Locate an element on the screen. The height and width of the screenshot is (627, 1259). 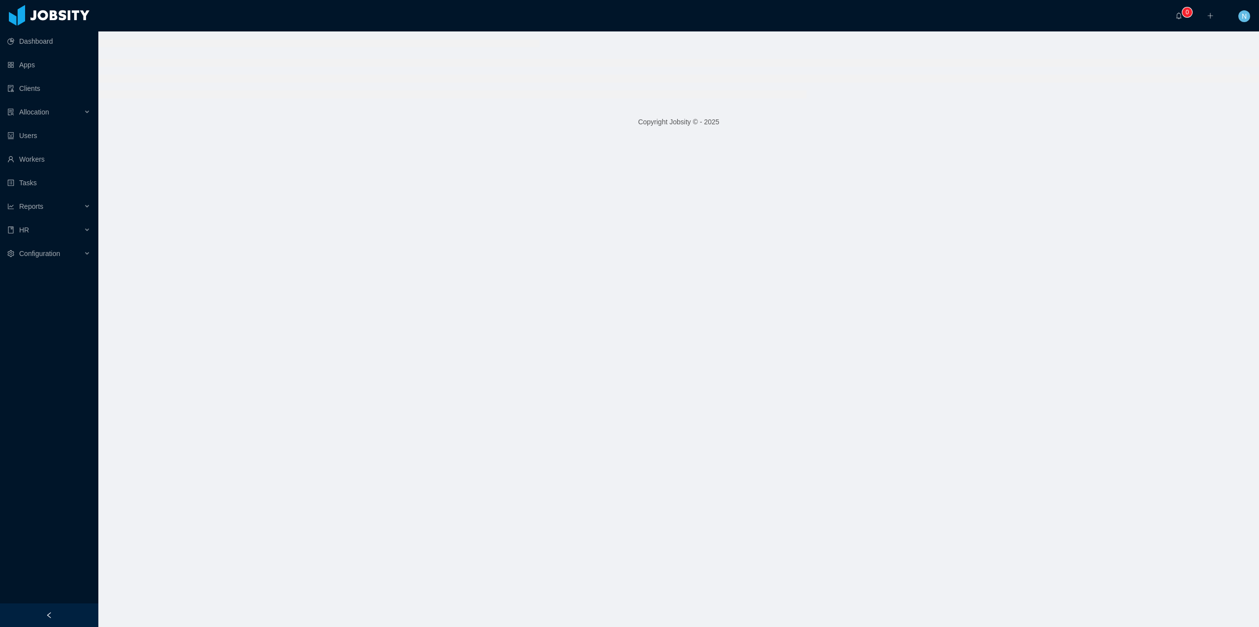
a: icon: appstoreApps is located at coordinates (49, 65).